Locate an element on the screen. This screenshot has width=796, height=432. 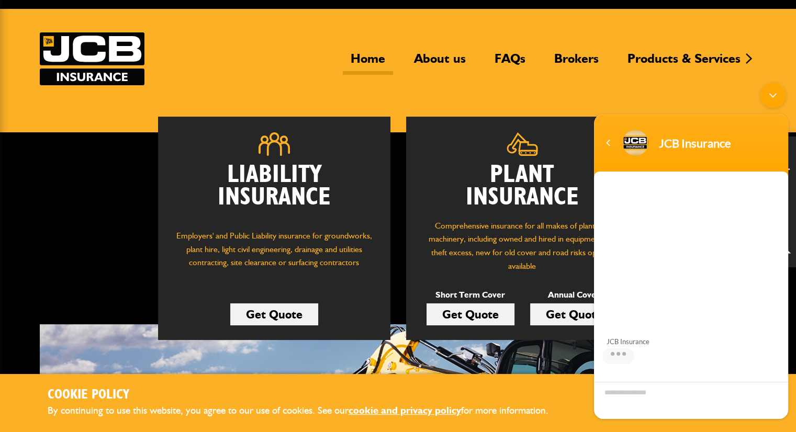
a: Brokers is located at coordinates (576, 63).